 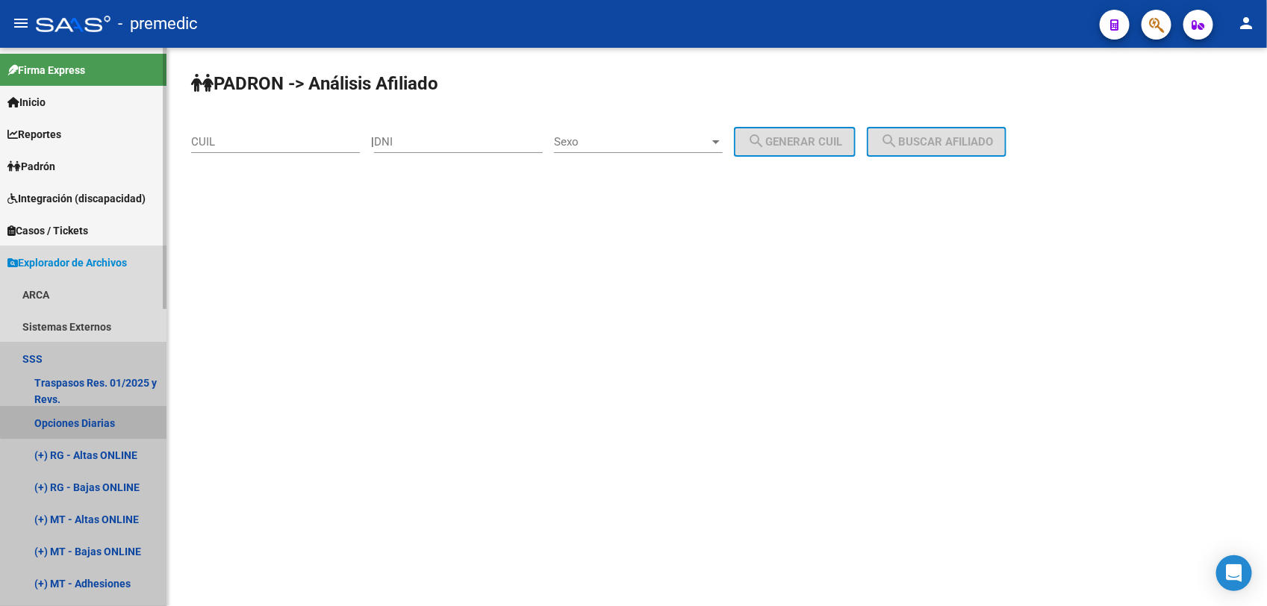 What do you see at coordinates (31, 167) in the screenshot?
I see `span: Padrón` at bounding box center [31, 167].